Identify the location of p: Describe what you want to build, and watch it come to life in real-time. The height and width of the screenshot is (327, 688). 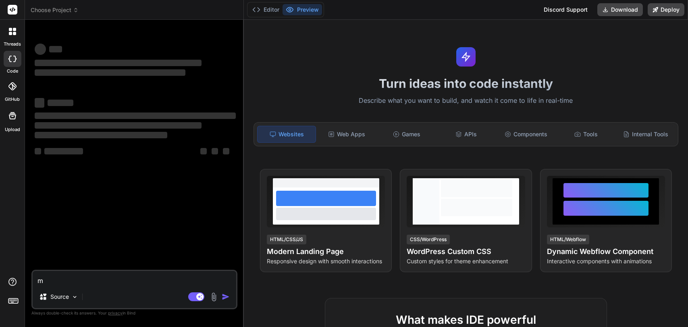
(466, 101).